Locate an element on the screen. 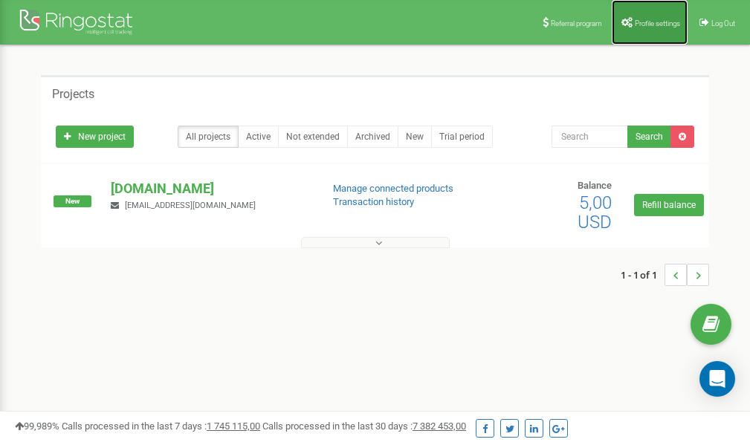 The width and height of the screenshot is (750, 445). u: 1 745 115,00 is located at coordinates (233, 426).